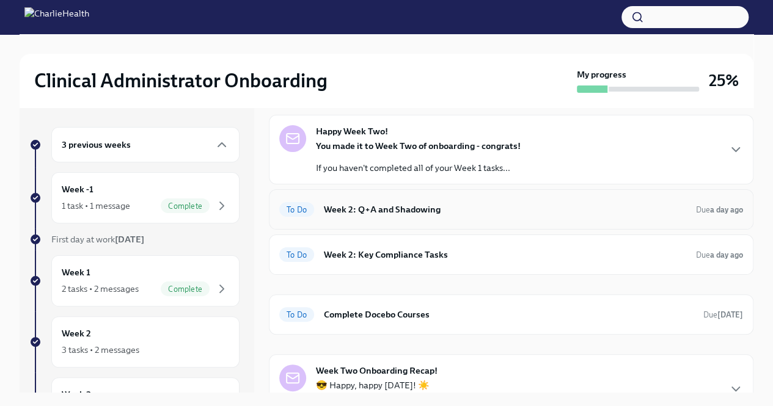  What do you see at coordinates (98, 239) in the screenshot?
I see `span: First day at work` at bounding box center [98, 239].